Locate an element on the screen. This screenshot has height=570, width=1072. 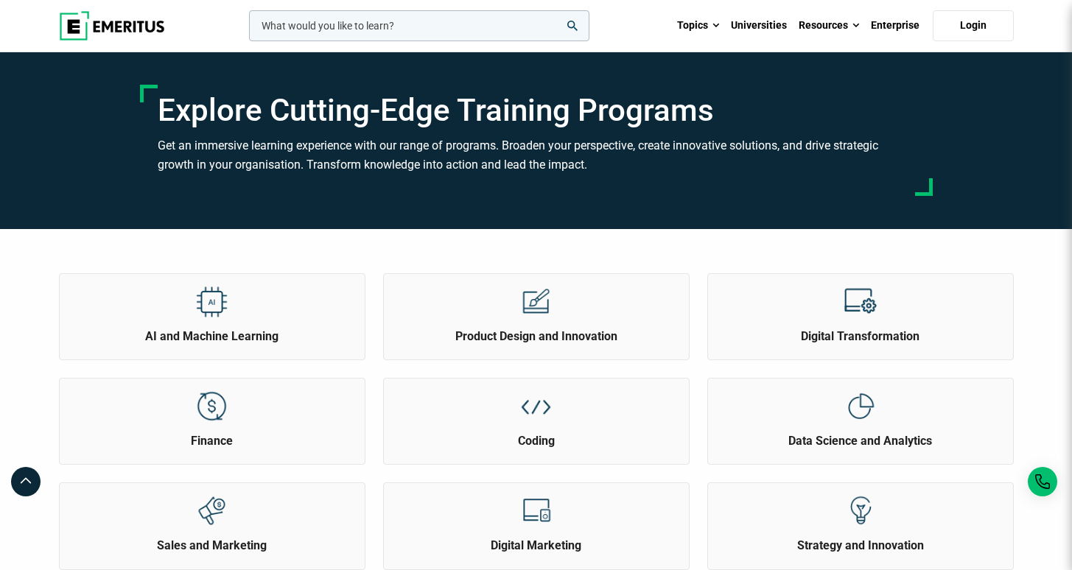
a: Explore Topics Sales and Marketing is located at coordinates (212, 519).